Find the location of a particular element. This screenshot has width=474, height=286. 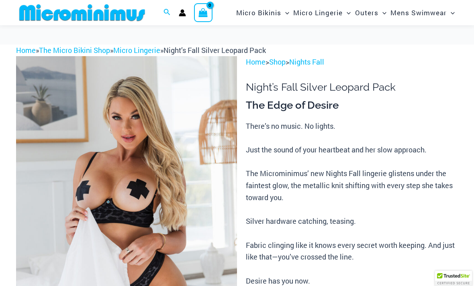

a: Micro Lingerie is located at coordinates (137, 50).